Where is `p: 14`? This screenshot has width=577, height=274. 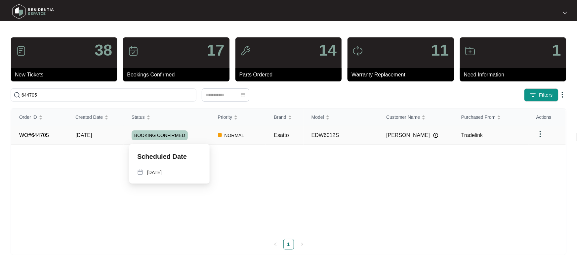 p: 14 is located at coordinates (328, 50).